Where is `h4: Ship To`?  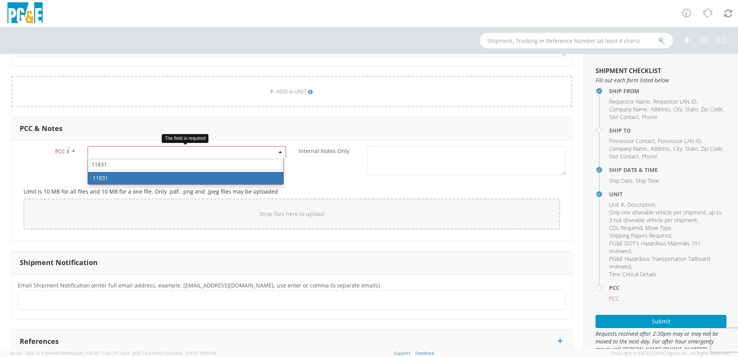
h4: Ship To is located at coordinates (668, 130).